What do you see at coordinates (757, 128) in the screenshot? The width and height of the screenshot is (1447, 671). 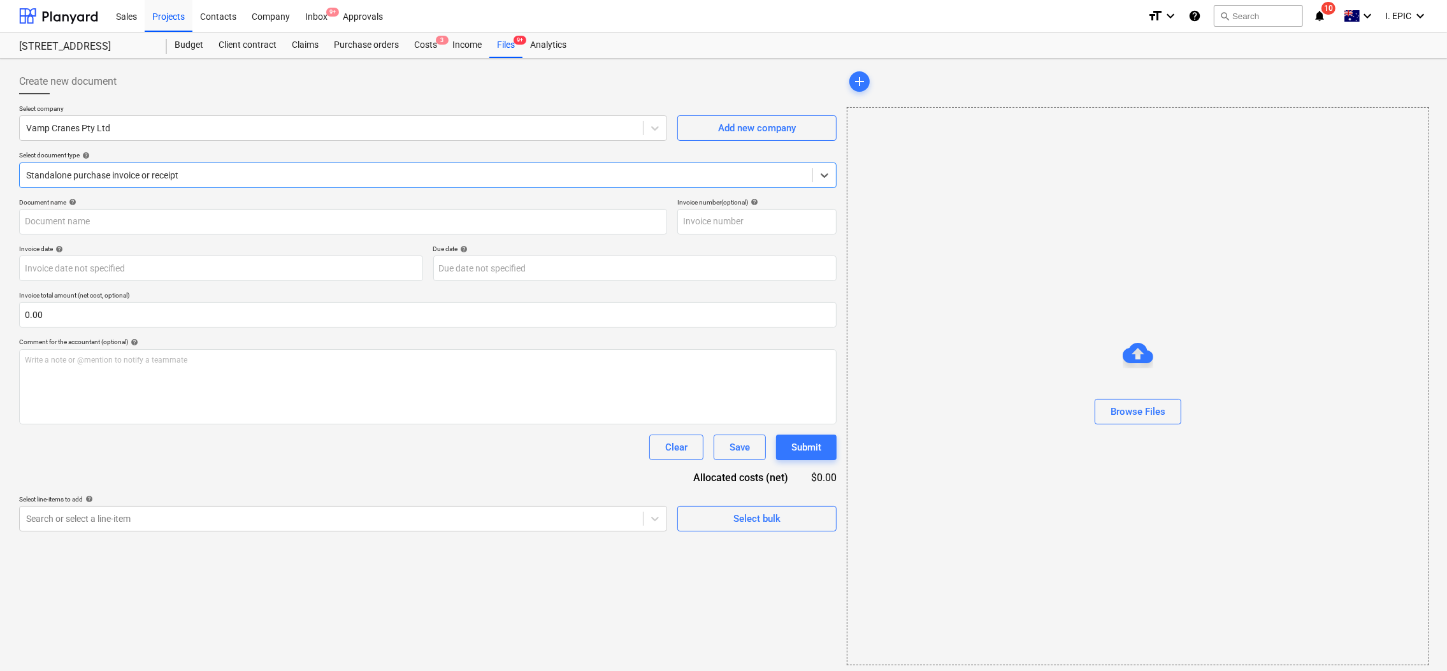 I see `button: Add new company` at bounding box center [757, 128].